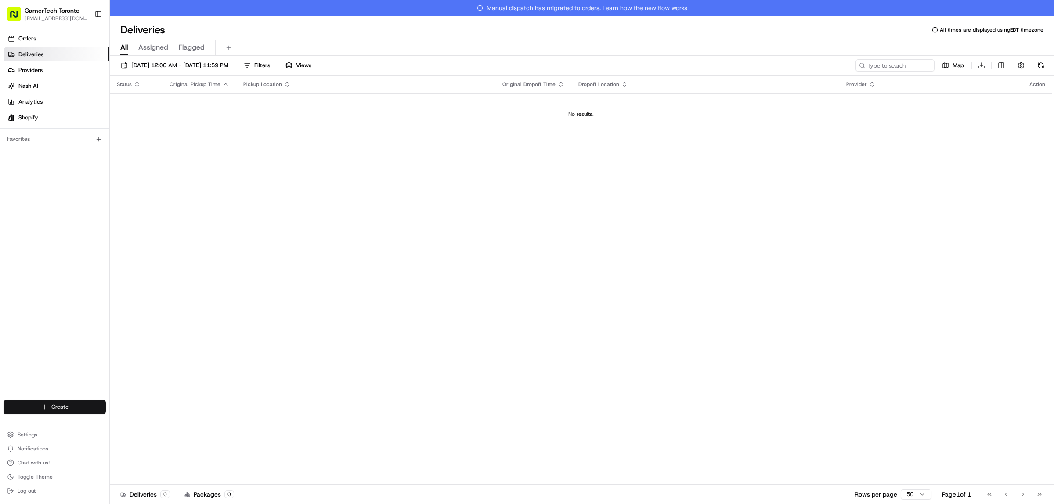  Describe the element at coordinates (11, 118) in the screenshot. I see `img: Shopify logo` at that location.